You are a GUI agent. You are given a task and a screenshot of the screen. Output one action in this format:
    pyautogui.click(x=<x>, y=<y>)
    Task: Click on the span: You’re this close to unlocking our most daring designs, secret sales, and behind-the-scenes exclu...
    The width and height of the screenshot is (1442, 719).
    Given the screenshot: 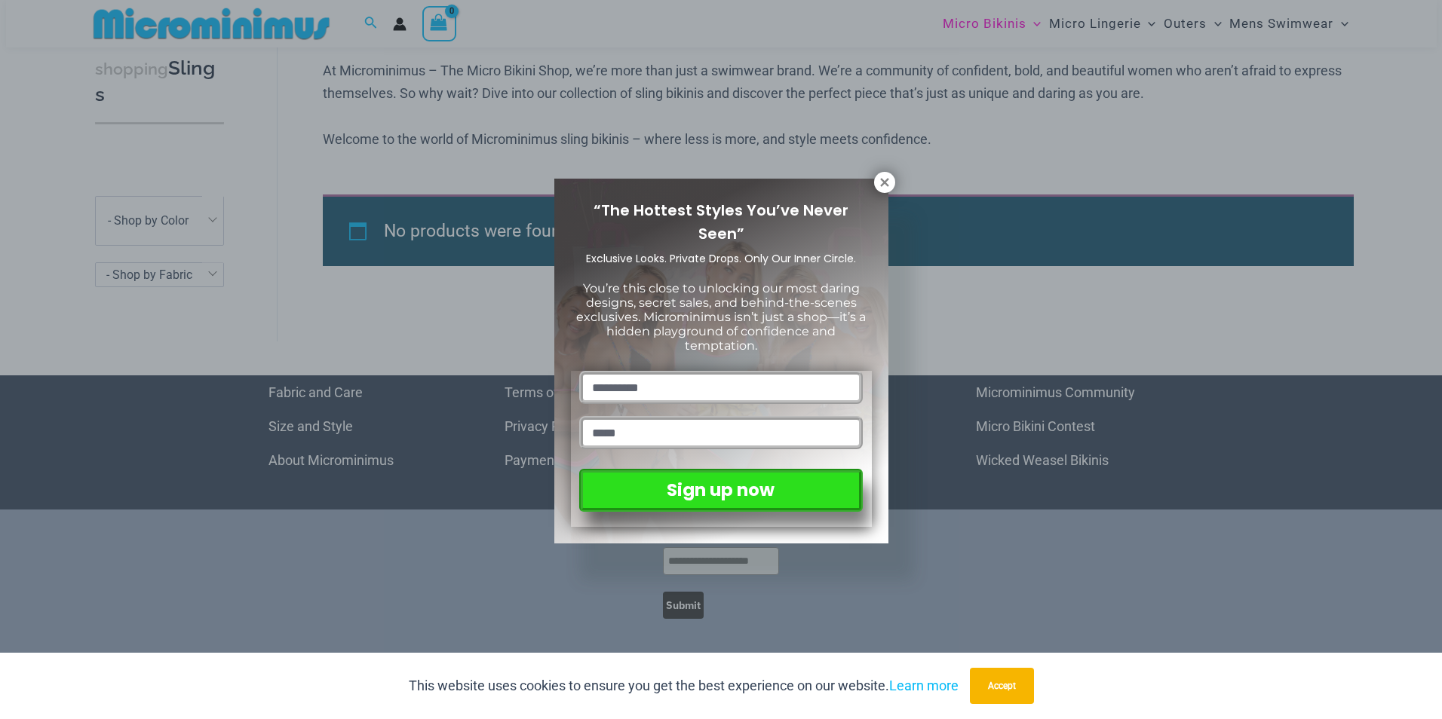 What is the action you would take?
    pyautogui.click(x=721, y=317)
    